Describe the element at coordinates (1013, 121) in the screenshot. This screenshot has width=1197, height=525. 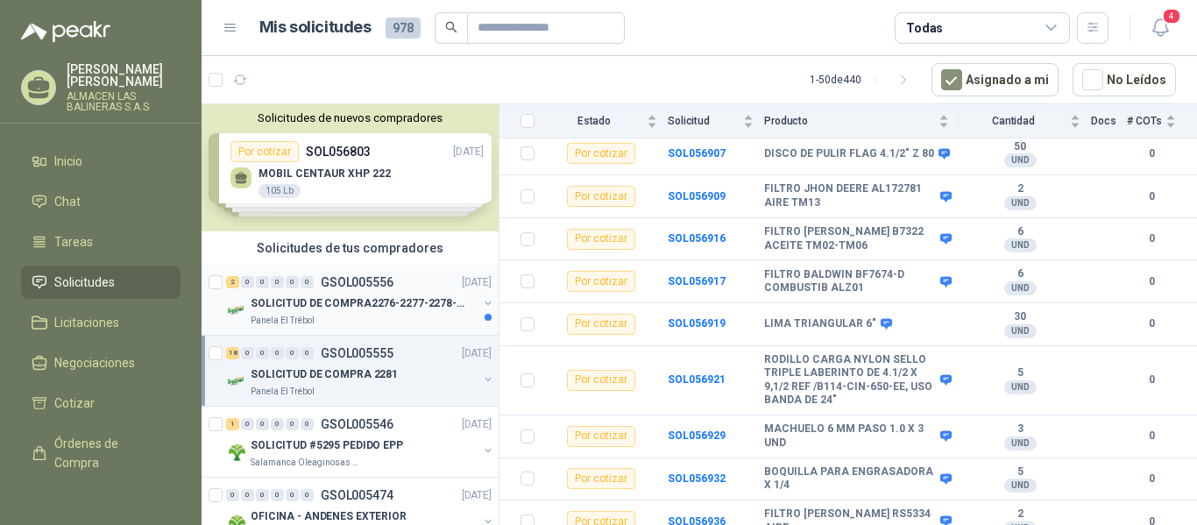
I see `span: Cantidad` at that location.